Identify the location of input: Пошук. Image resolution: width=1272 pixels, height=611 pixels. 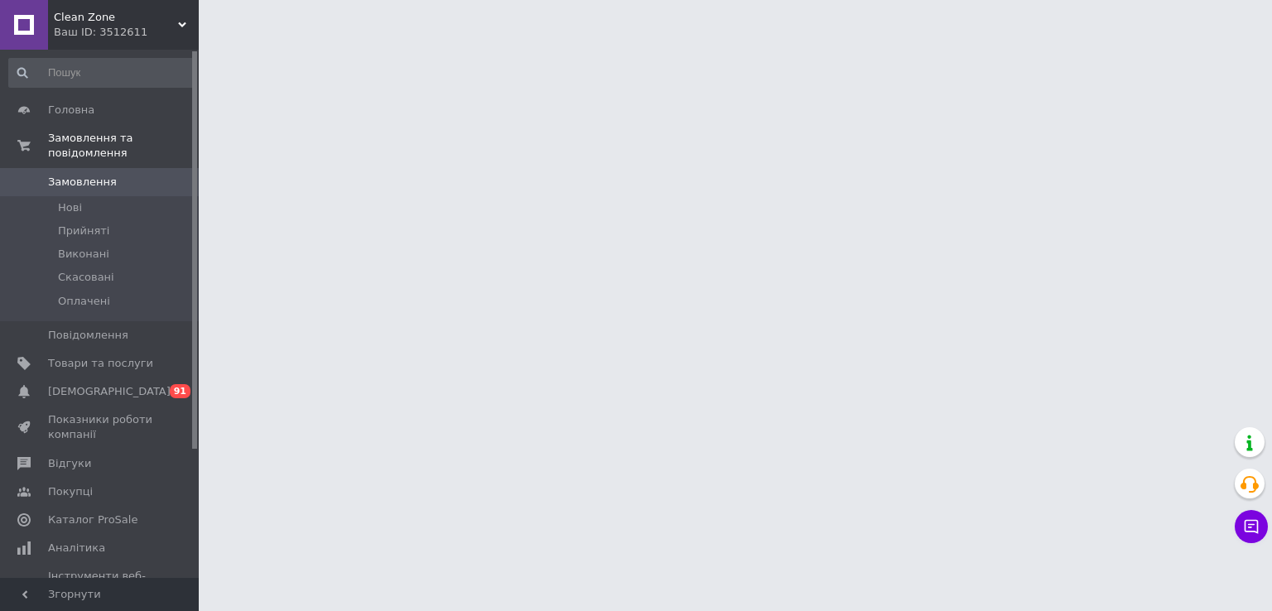
(102, 73).